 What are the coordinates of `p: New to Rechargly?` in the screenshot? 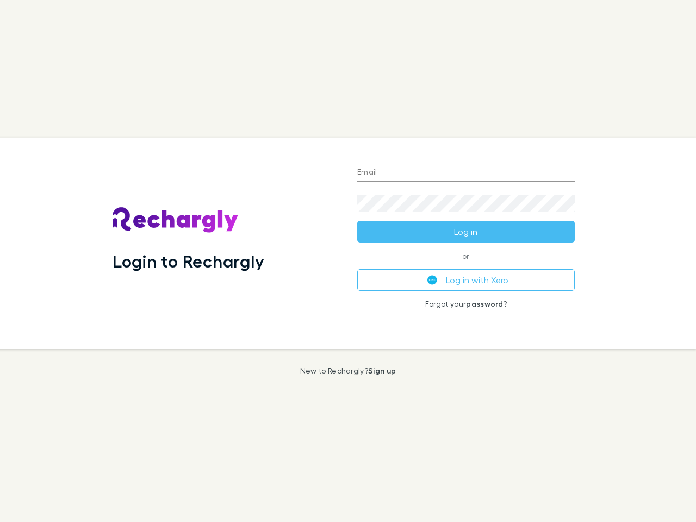 It's located at (348, 371).